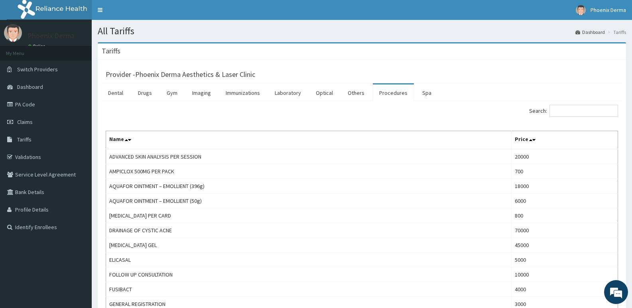 The width and height of the screenshot is (632, 308). What do you see at coordinates (565, 216) in the screenshot?
I see `td: 800` at bounding box center [565, 216].